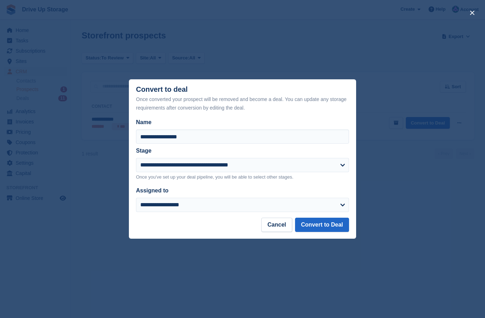 Image resolution: width=485 pixels, height=318 pixels. I want to click on label: Name, so click(243, 122).